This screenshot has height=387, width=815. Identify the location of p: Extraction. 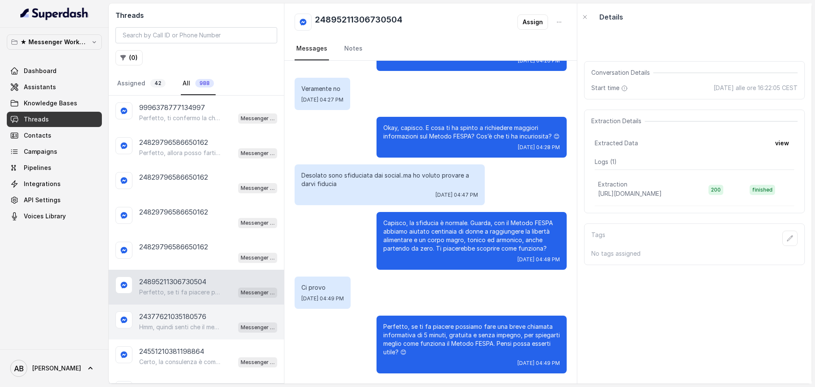
(612, 184).